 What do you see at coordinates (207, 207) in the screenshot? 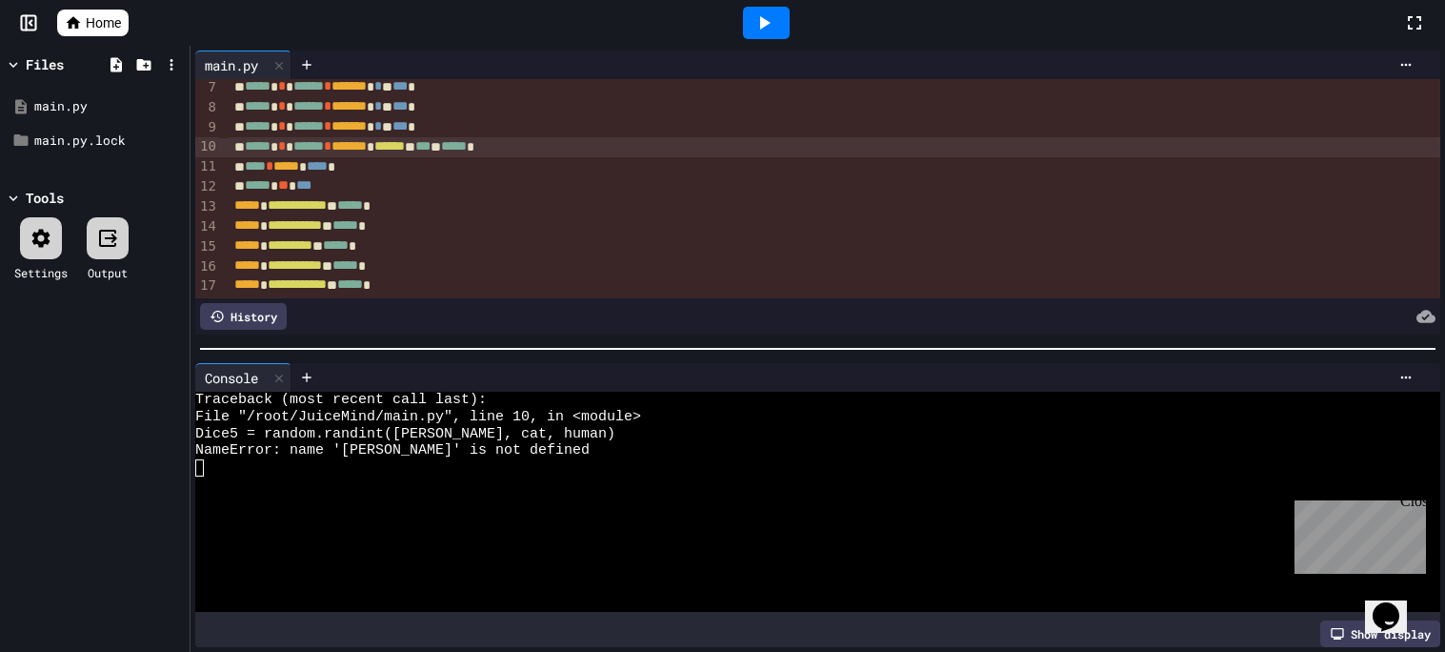
I see `div: 13` at bounding box center [207, 207].